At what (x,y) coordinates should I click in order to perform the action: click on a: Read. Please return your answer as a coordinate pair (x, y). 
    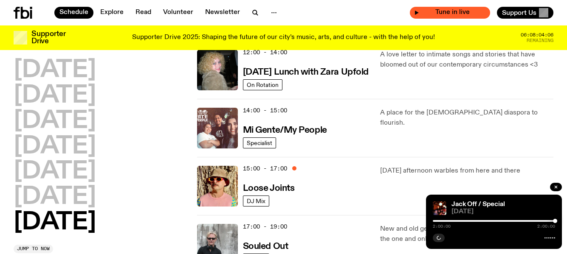
    Looking at the image, I should click on (143, 13).